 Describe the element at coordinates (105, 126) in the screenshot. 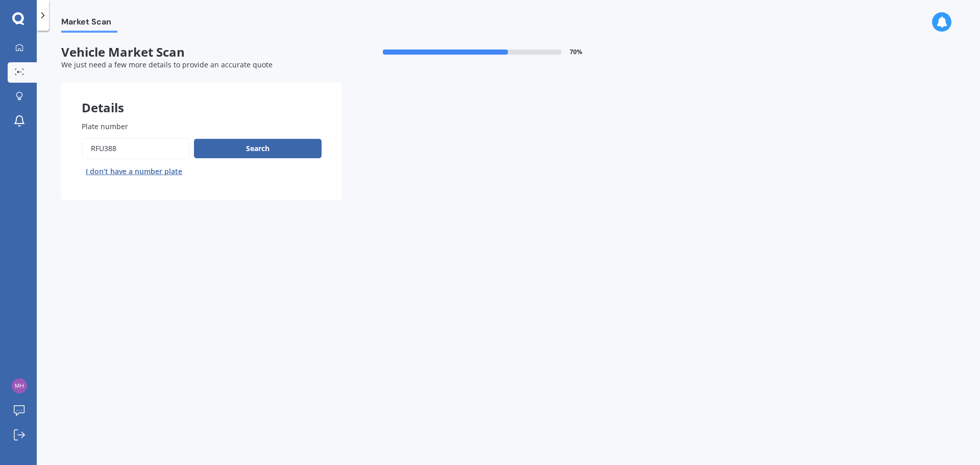

I see `span: Plate number` at that location.